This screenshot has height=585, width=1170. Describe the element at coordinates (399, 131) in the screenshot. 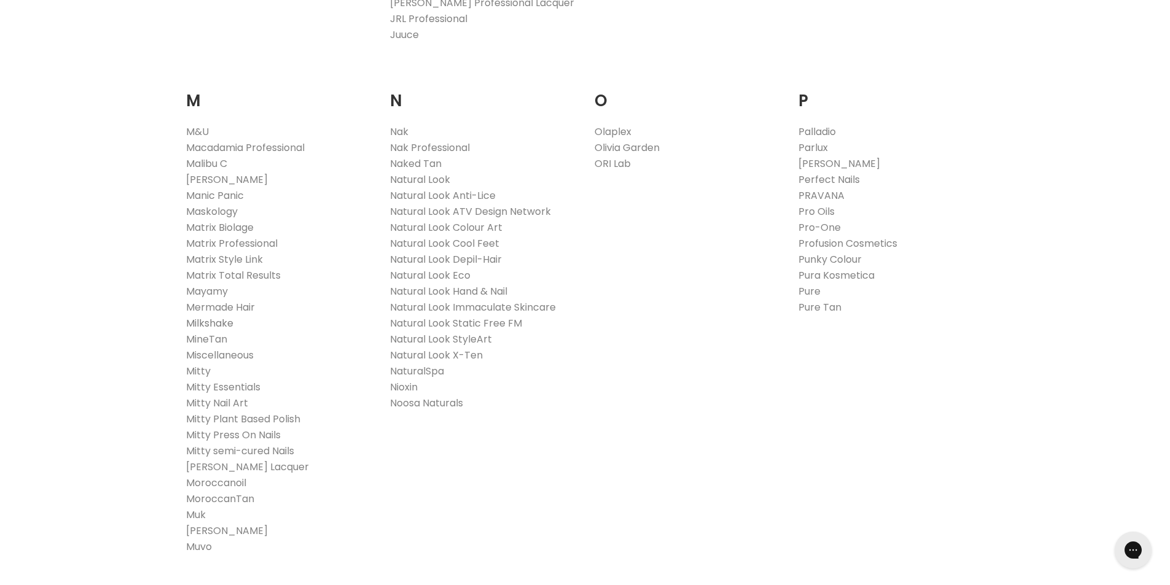

I see `a: Nak` at that location.